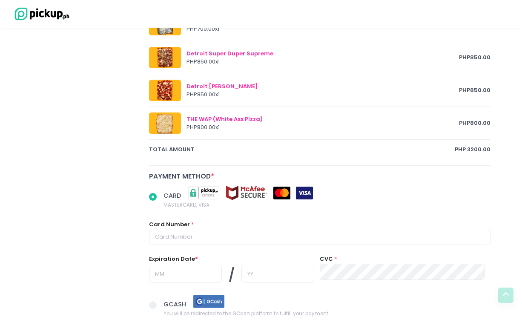 The image size is (522, 320). Describe the element at coordinates (282, 193) in the screenshot. I see `img: mastercard` at that location.